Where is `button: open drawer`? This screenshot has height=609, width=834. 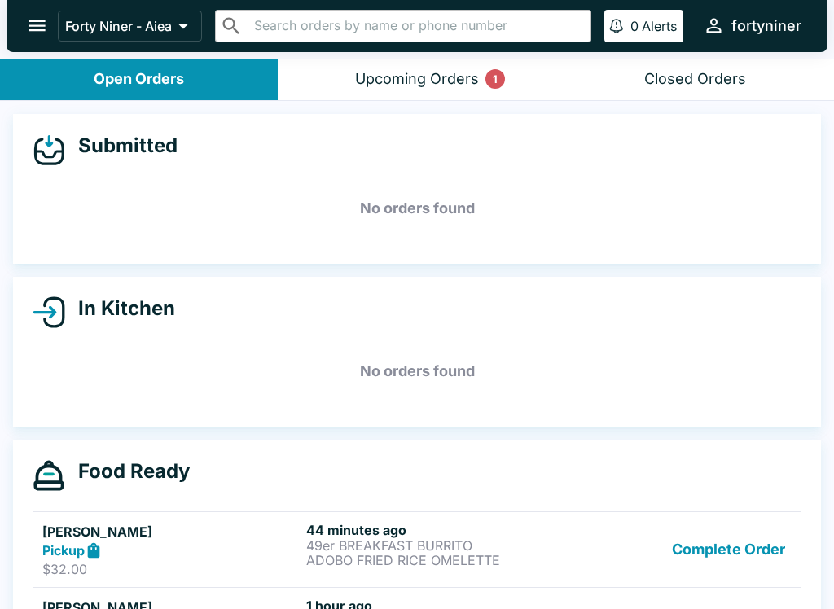 button: open drawer is located at coordinates (37, 25).